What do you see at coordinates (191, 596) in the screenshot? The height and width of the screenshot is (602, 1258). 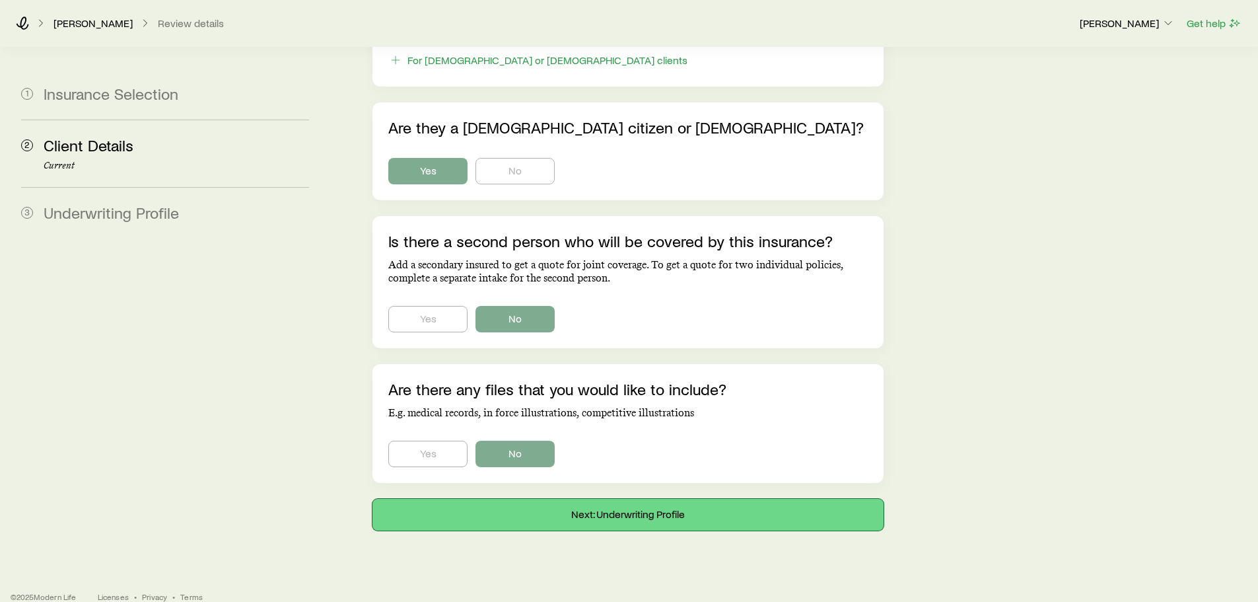 I see `a: Terms` at bounding box center [191, 596].